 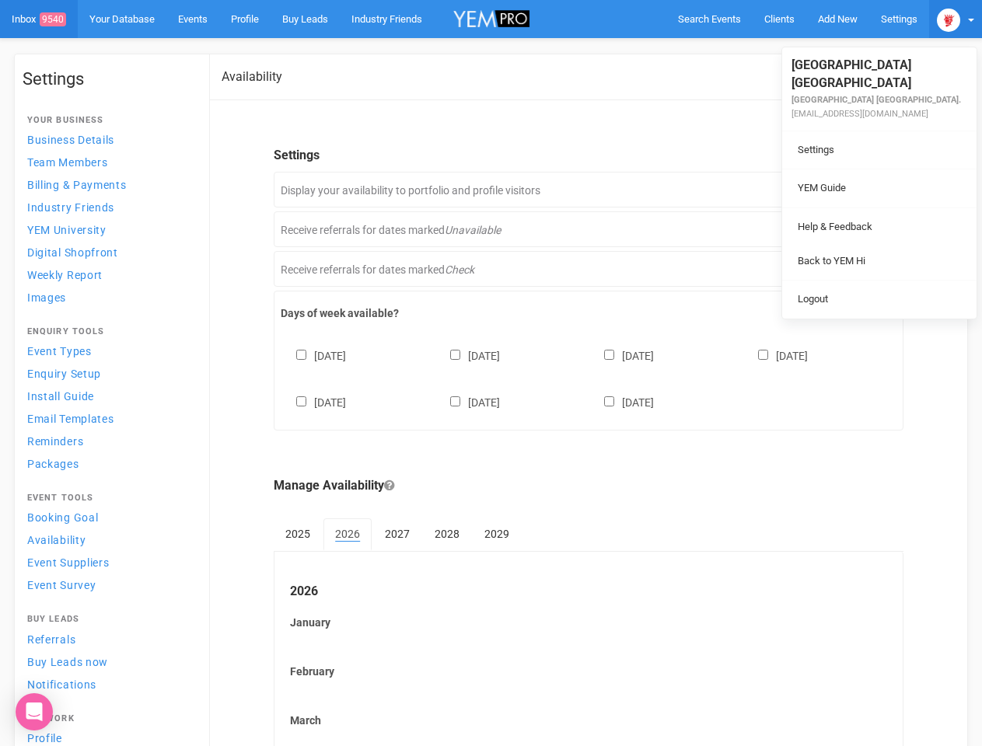 What do you see at coordinates (108, 297) in the screenshot?
I see `a: Images` at bounding box center [108, 297].